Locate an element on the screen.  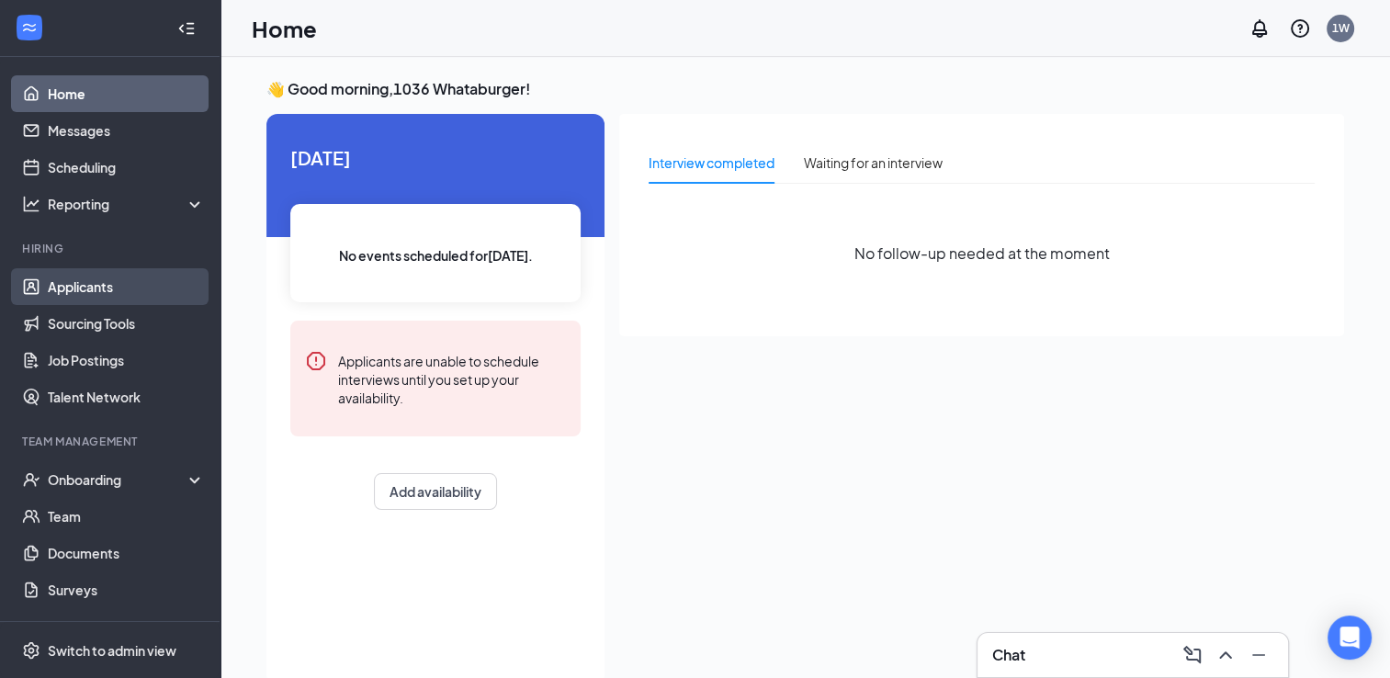
div: Team Management is located at coordinates (111, 441).